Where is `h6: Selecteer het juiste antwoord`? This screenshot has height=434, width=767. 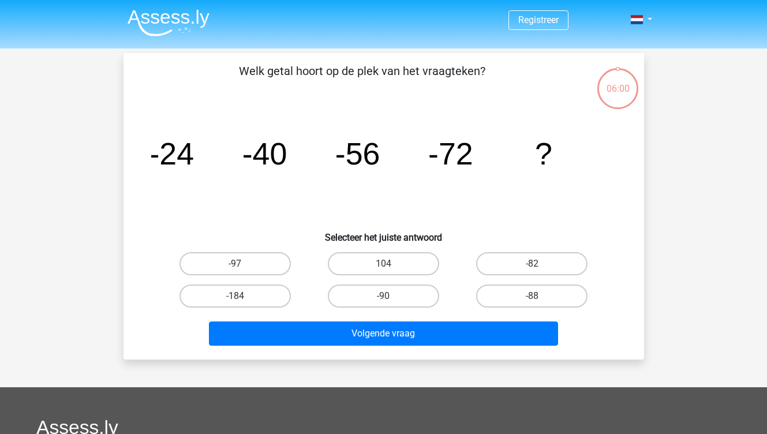
h6: Selecteer het juiste antwoord is located at coordinates (384, 233).